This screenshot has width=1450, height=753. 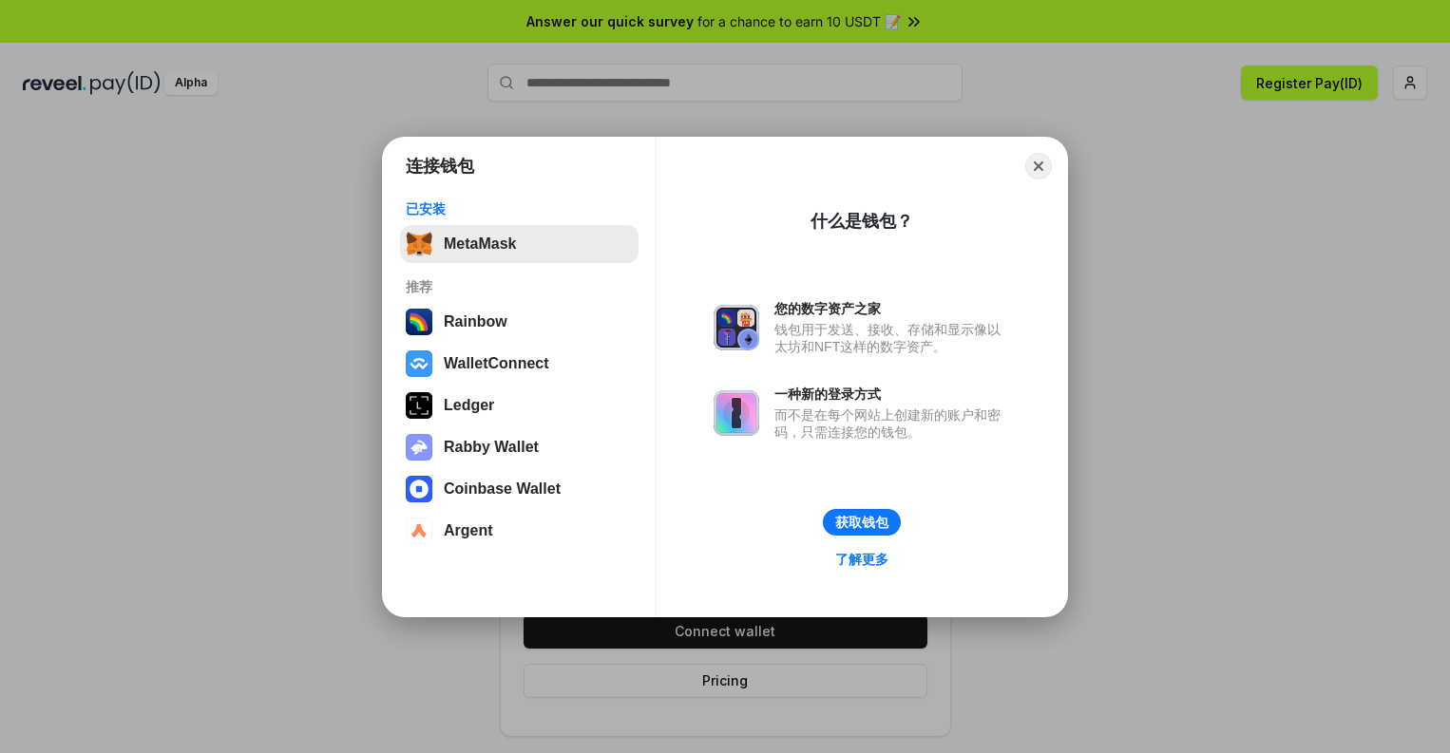 What do you see at coordinates (519, 447) in the screenshot?
I see `button: Rabby Wallet` at bounding box center [519, 447].